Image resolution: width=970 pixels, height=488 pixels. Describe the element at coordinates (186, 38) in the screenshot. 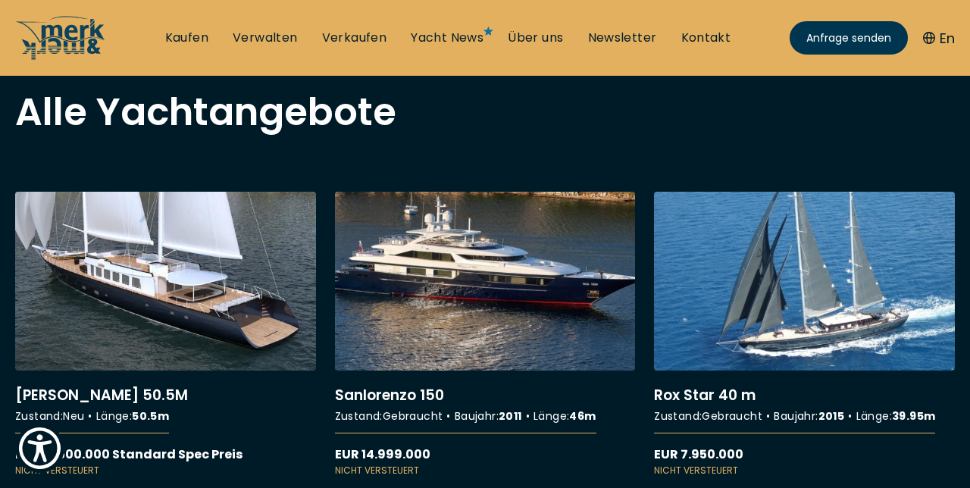

I see `a: Kaufen` at that location.